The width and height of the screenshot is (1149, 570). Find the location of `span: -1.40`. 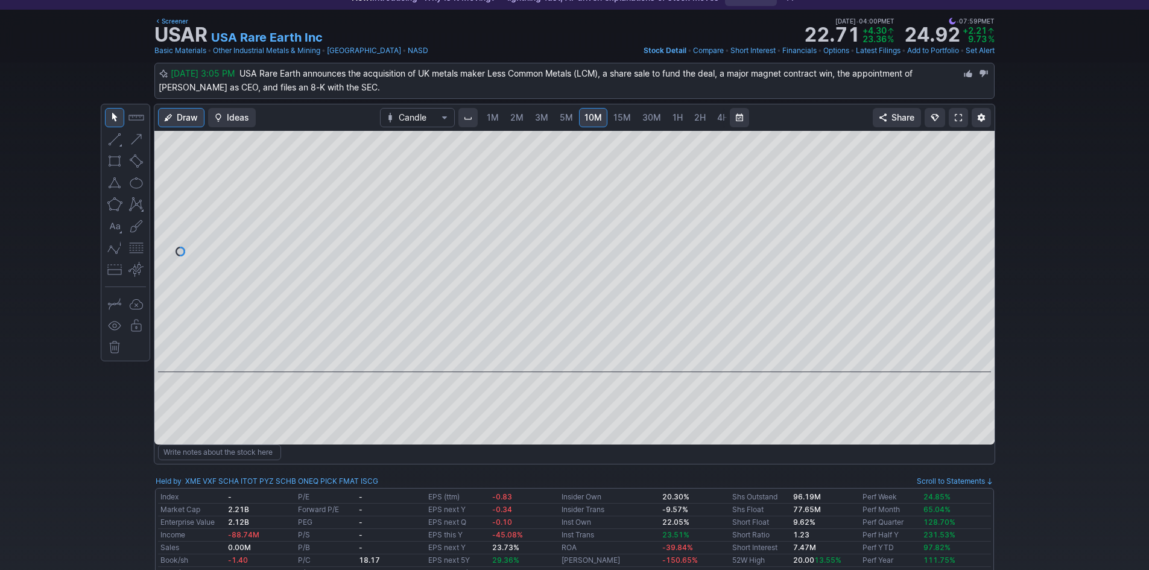

span: -1.40 is located at coordinates (238, 560).